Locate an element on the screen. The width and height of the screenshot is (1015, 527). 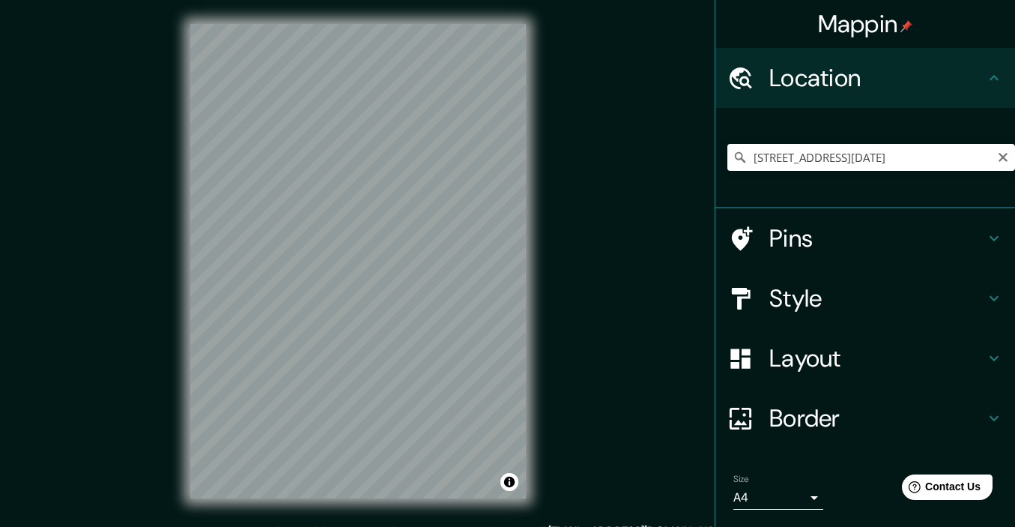
div: Border is located at coordinates (865, 418).